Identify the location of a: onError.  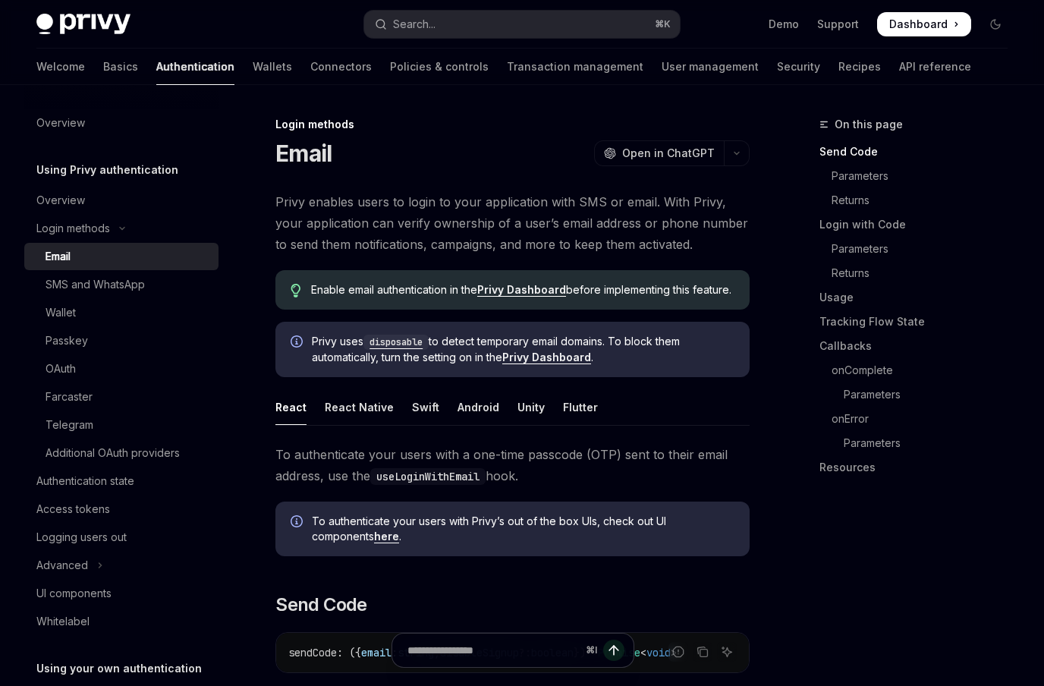
(920, 419).